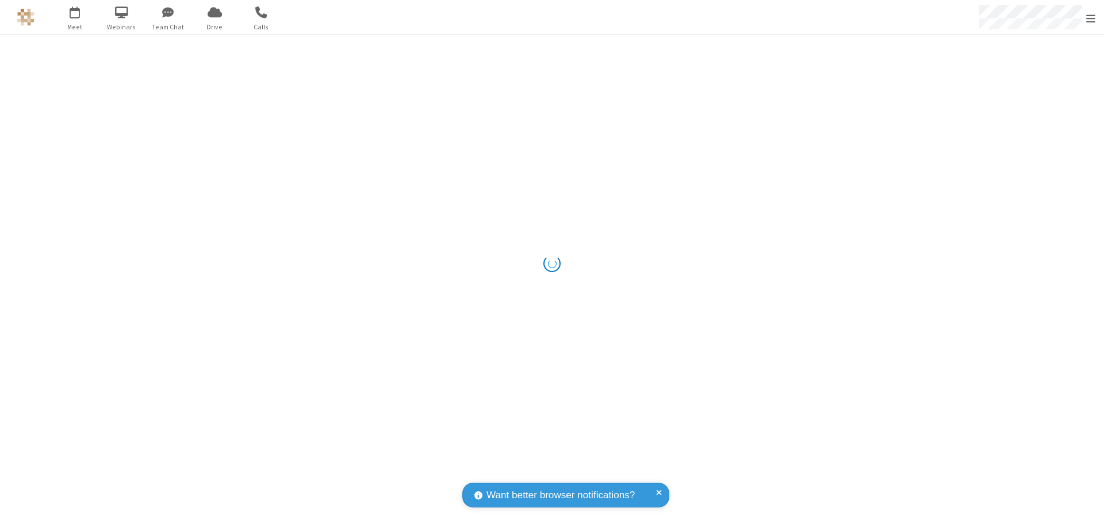 This screenshot has height=527, width=1104. I want to click on span: Meet, so click(75, 27).